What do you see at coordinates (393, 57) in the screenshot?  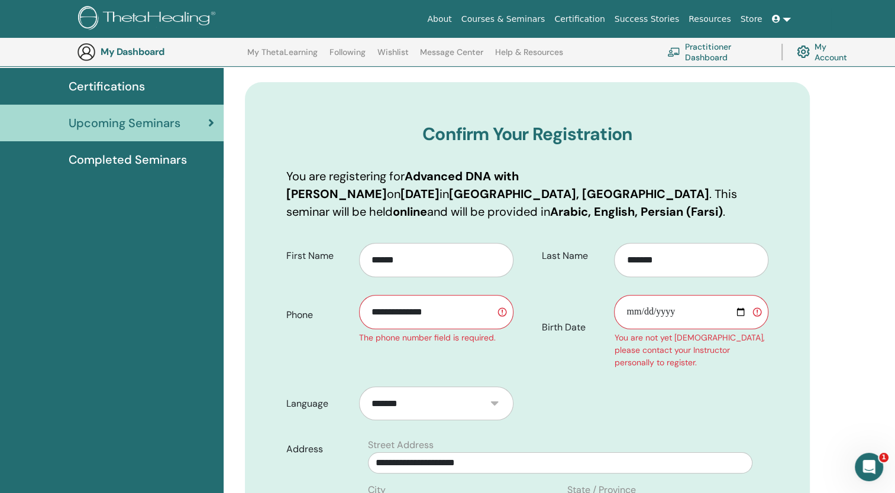 I see `a: Wishlist` at bounding box center [393, 57].